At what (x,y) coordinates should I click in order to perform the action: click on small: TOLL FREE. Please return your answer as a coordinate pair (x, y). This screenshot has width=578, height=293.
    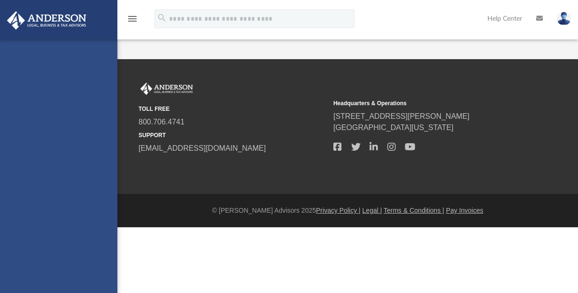
    Looking at the image, I should click on (232, 109).